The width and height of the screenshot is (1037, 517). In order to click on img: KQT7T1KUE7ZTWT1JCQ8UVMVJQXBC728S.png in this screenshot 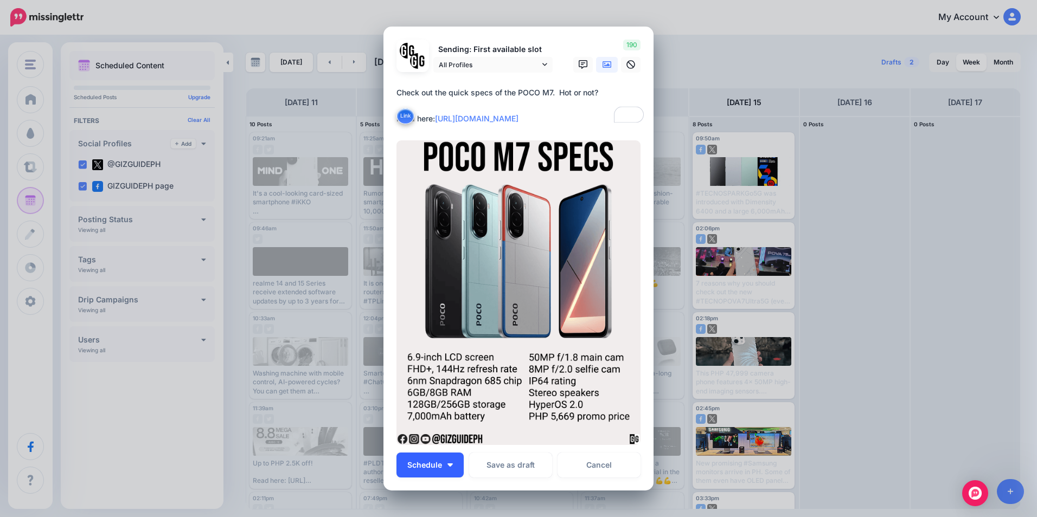, I will do `click(518, 293)`.